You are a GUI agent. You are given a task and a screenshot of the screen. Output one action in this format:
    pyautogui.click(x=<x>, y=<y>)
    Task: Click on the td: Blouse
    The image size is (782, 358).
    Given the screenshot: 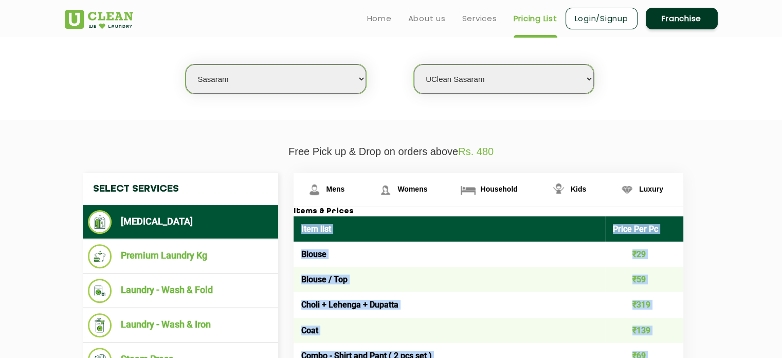 What is the action you would take?
    pyautogui.click(x=450, y=254)
    